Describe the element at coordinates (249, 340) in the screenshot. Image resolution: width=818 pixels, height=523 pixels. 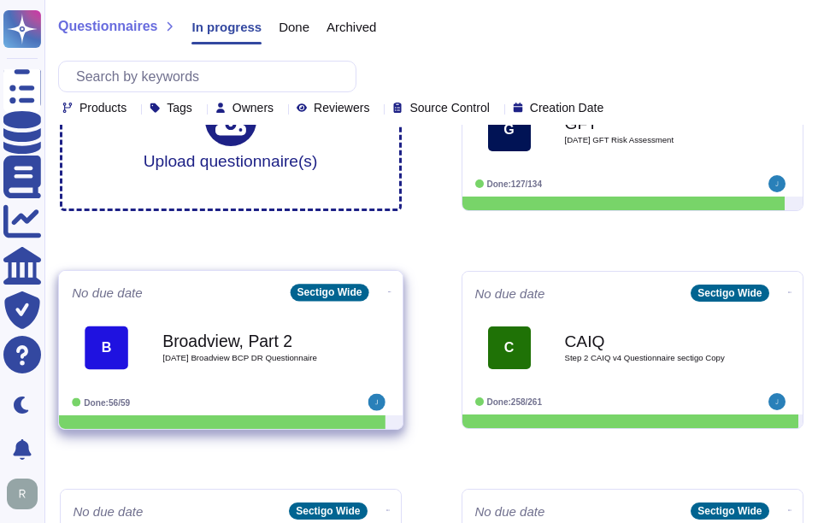
I see `b: Broadview, Part 2` at that location.